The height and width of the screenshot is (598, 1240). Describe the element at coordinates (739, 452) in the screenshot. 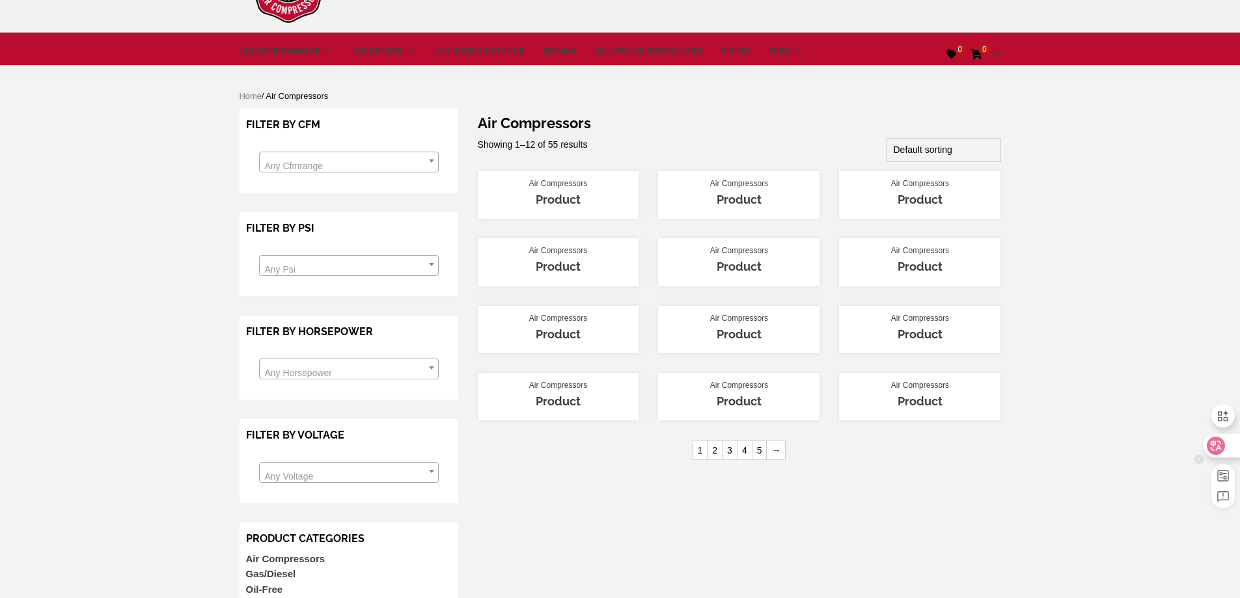

I see `nav: Product Pagination` at that location.